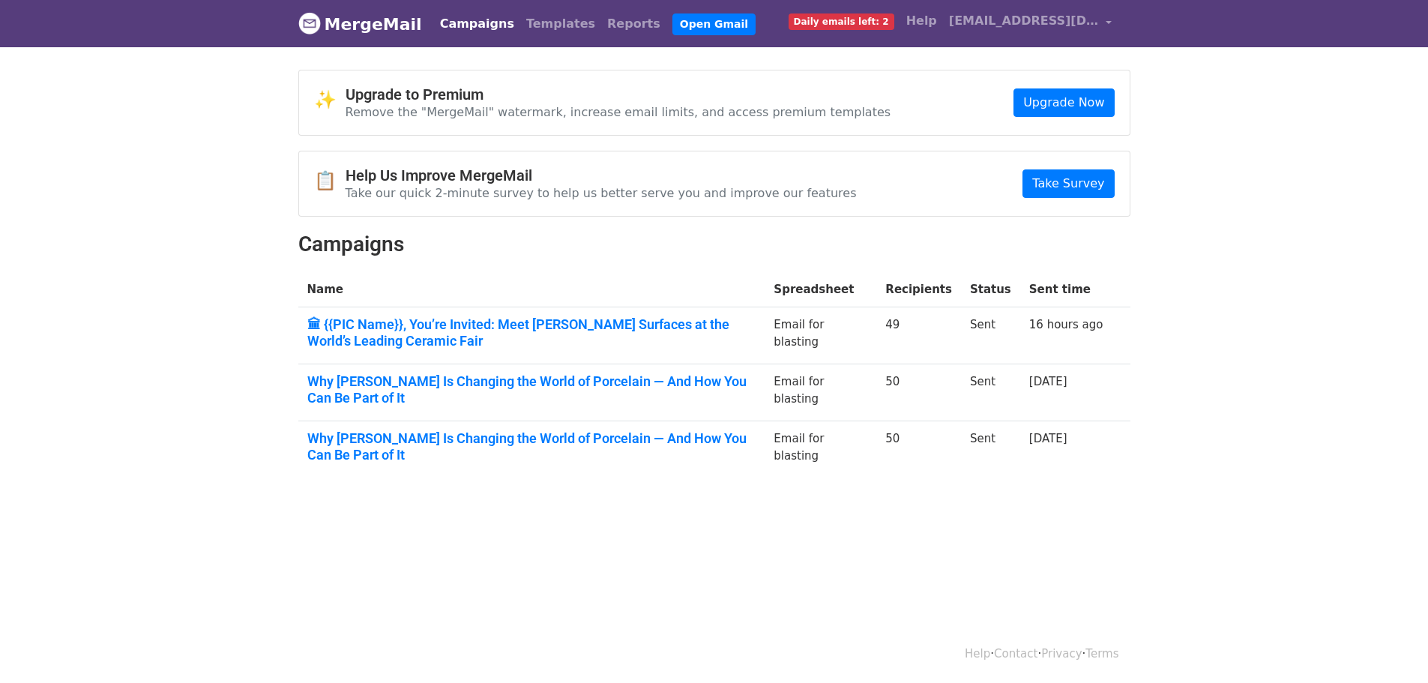  Describe the element at coordinates (713, 24) in the screenshot. I see `a: Open Gmail` at that location.